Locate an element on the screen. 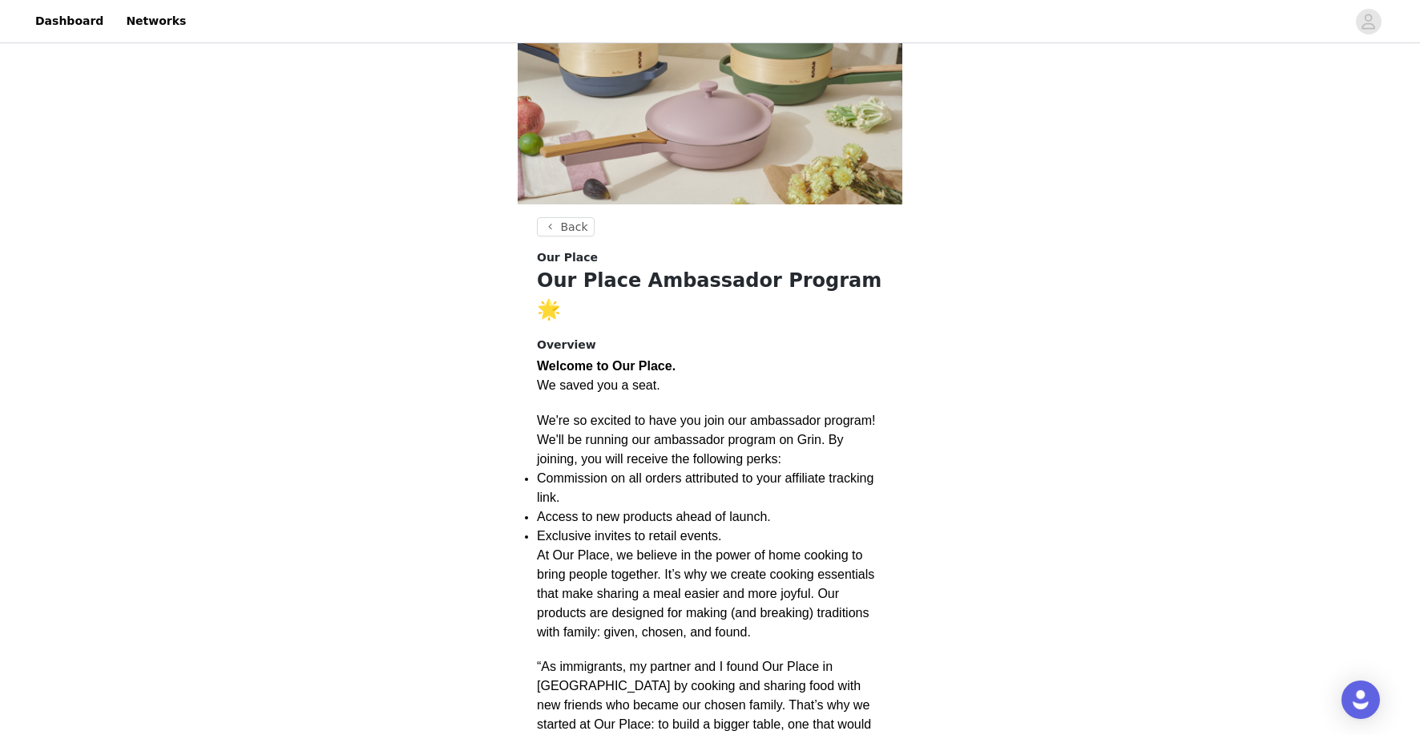 Image resolution: width=1420 pixels, height=735 pixels. span: We're so excited to have you join our ambassador program! is located at coordinates (706, 420).